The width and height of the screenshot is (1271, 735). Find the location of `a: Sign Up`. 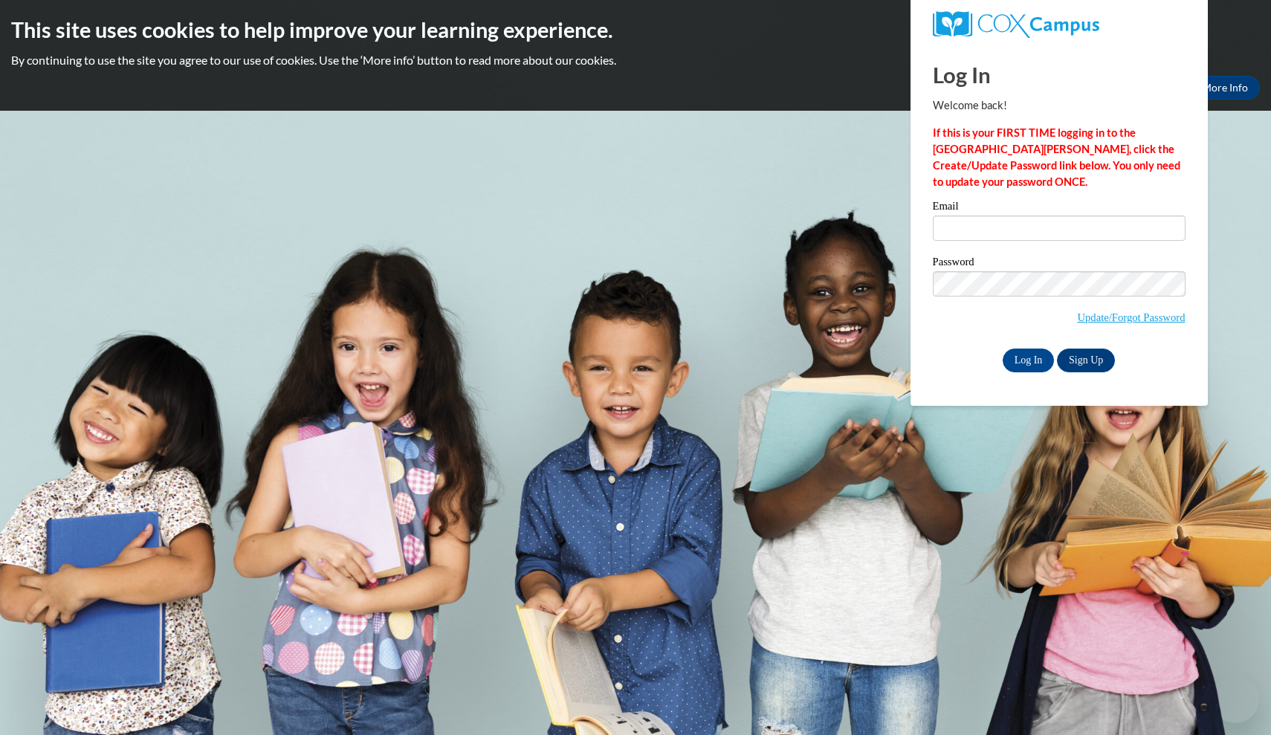

a: Sign Up is located at coordinates (1086, 360).